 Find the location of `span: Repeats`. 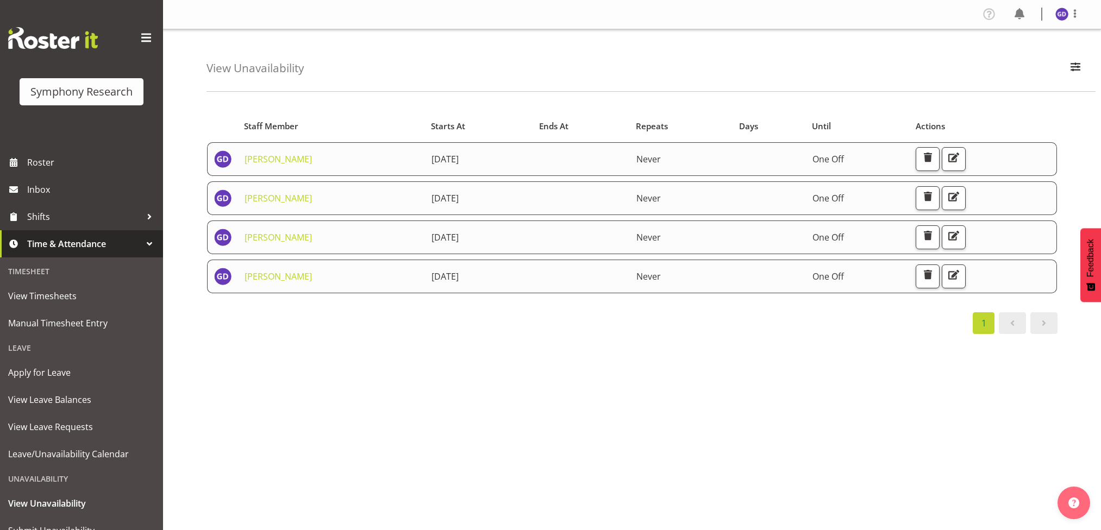

span: Repeats is located at coordinates (652, 126).